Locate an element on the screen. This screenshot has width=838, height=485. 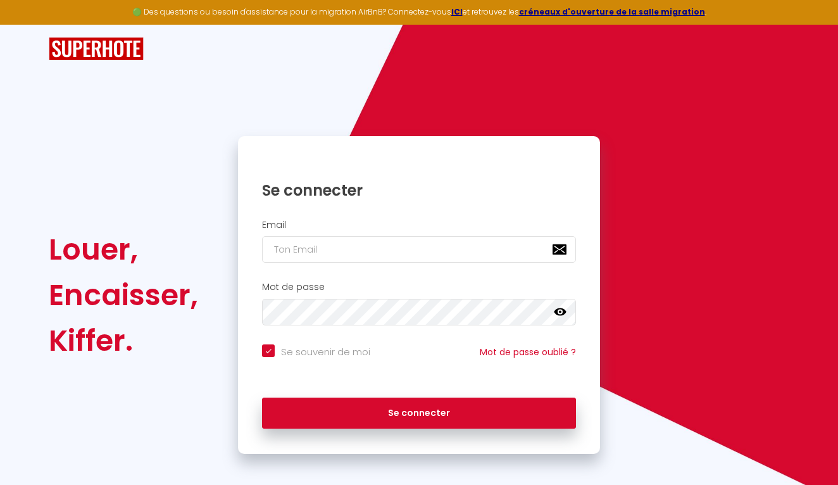
strong: ICI is located at coordinates (457, 11).